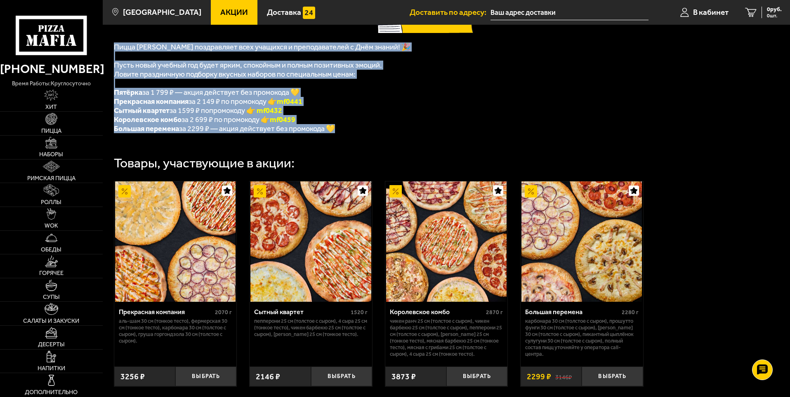 The width and height of the screenshot is (790, 397). I want to click on span: Хит, so click(51, 107).